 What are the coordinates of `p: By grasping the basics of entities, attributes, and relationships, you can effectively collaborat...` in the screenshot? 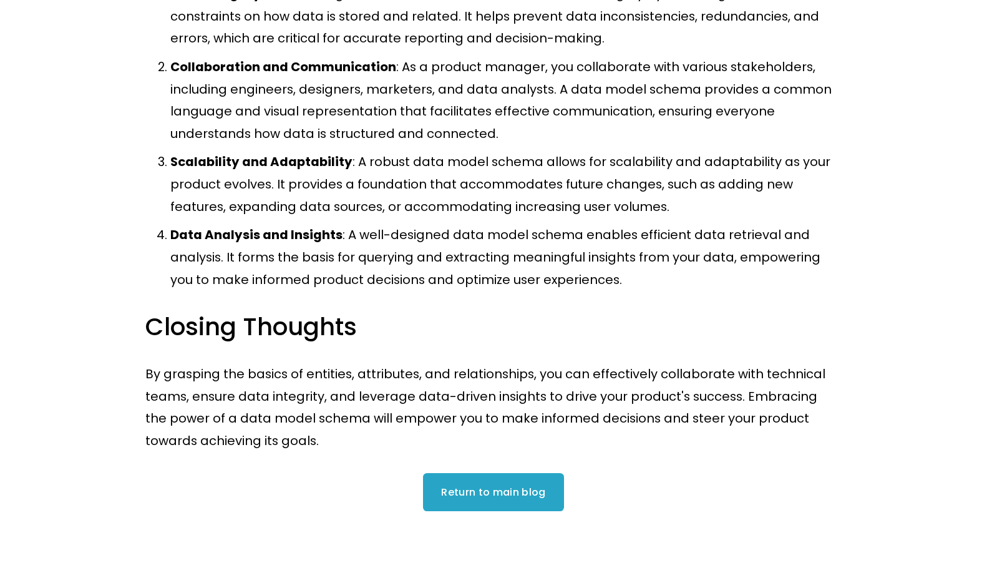 It's located at (493, 407).